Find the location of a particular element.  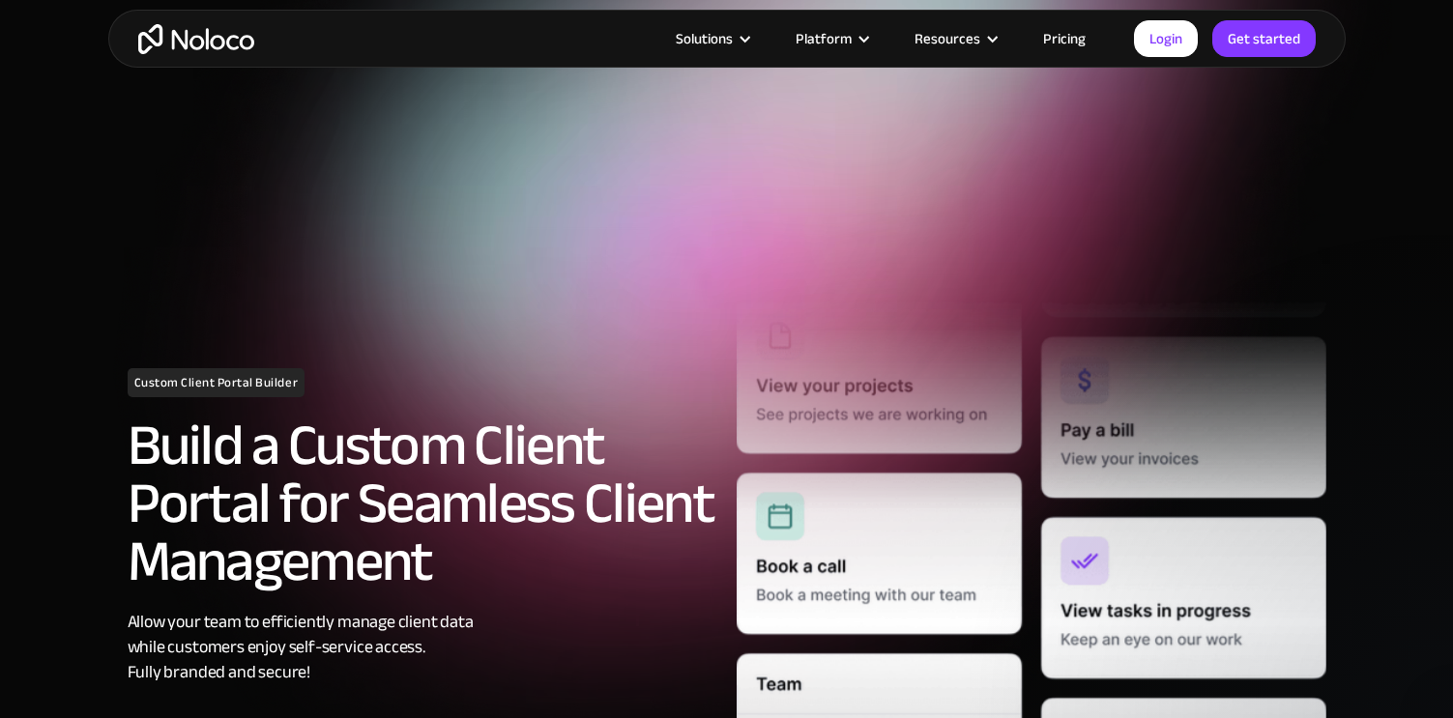

a: Login is located at coordinates (1166, 39).